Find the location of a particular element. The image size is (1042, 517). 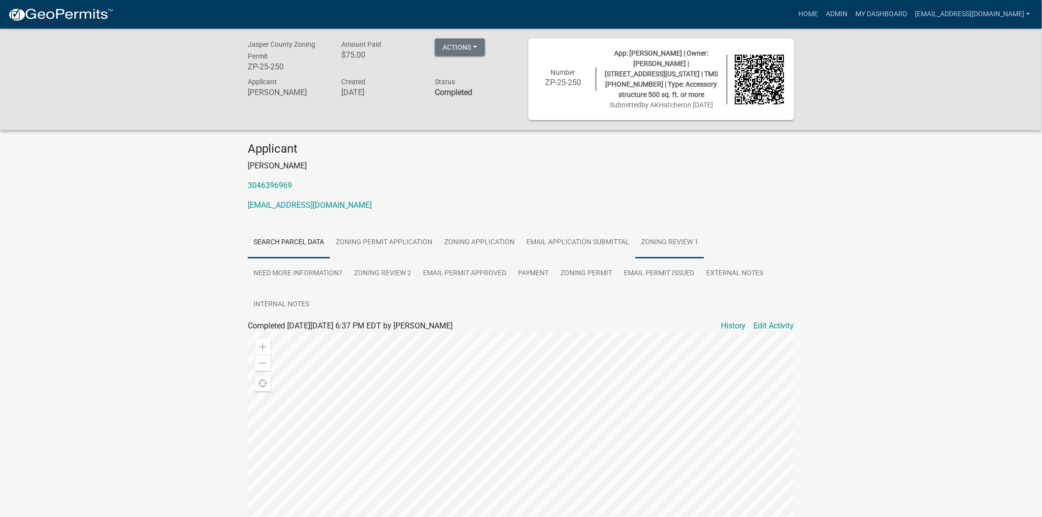

a: Email Permit Issued is located at coordinates (659, 274).